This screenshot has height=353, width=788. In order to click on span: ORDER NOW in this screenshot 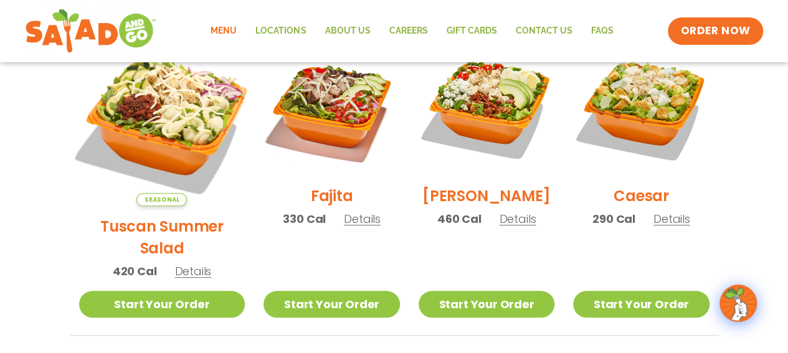, I will do `click(715, 31)`.